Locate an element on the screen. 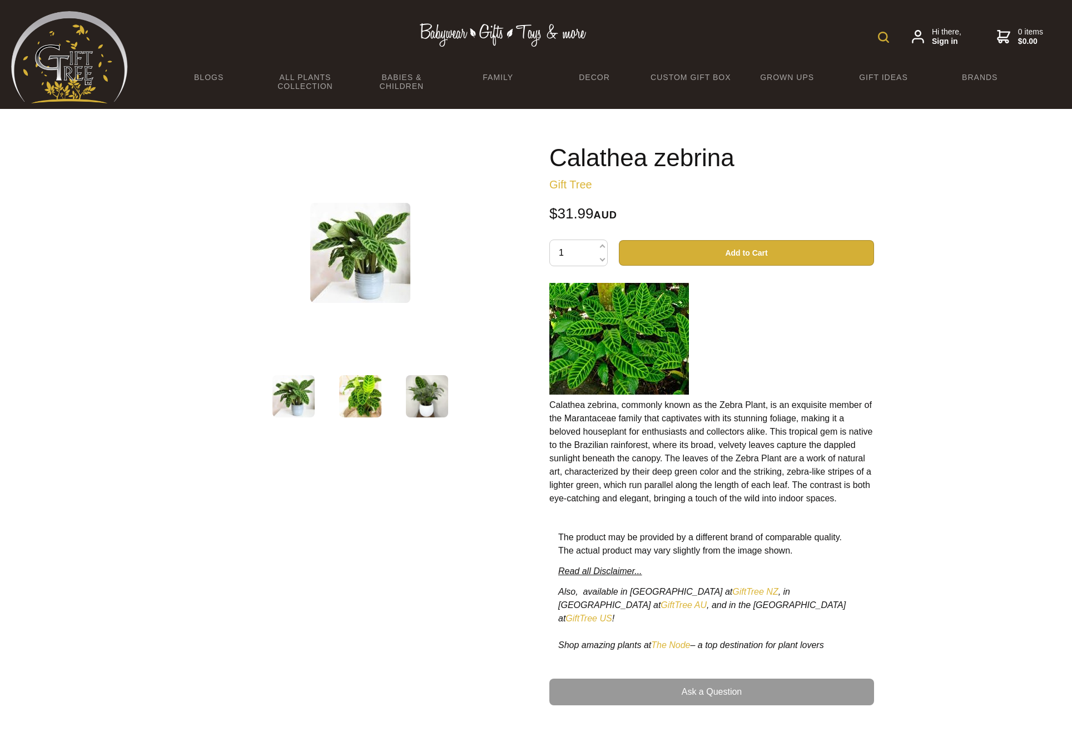 The height and width of the screenshot is (742, 1072). a: Hi there,Sign in is located at coordinates (936, 37).